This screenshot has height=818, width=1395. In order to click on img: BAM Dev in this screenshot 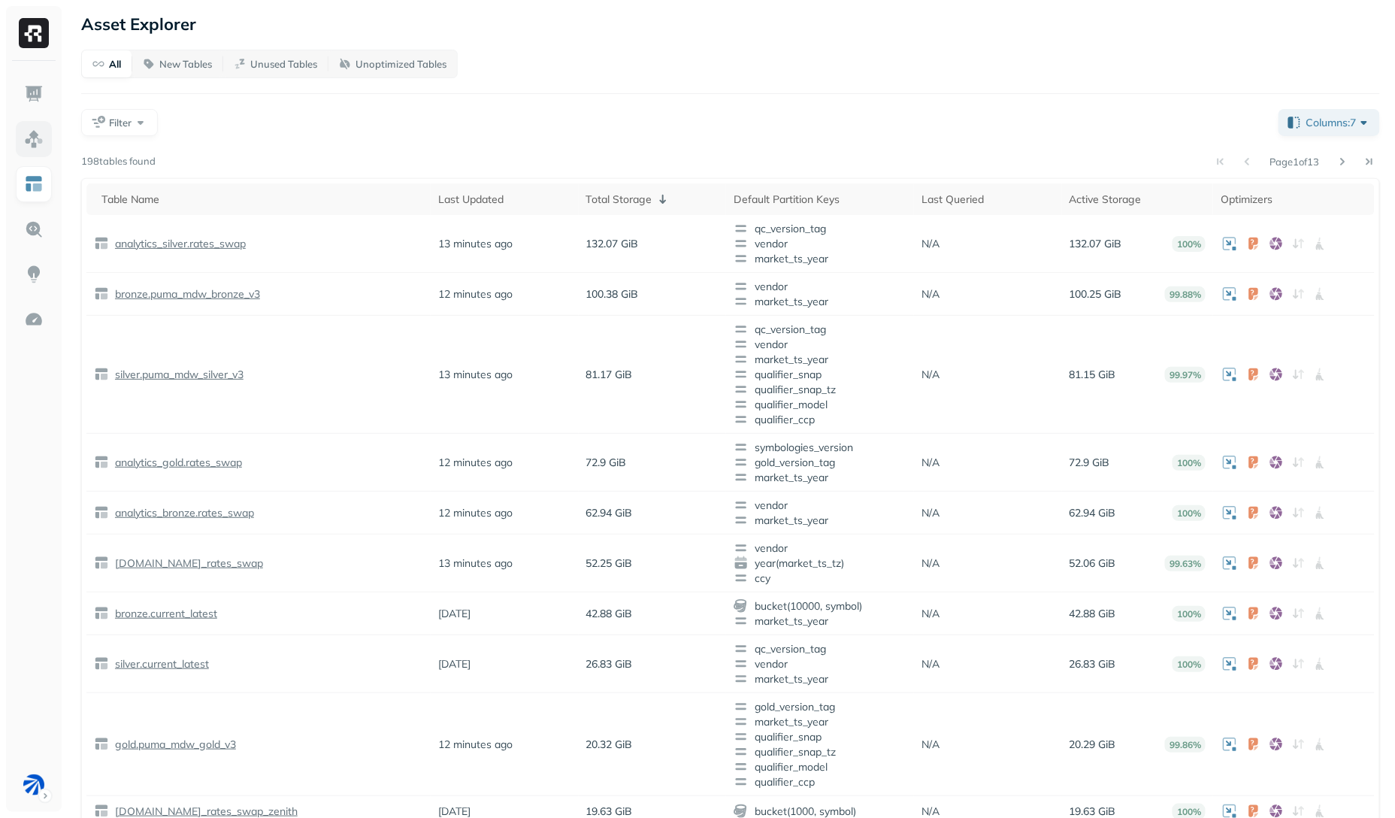, I will do `click(34, 785)`.